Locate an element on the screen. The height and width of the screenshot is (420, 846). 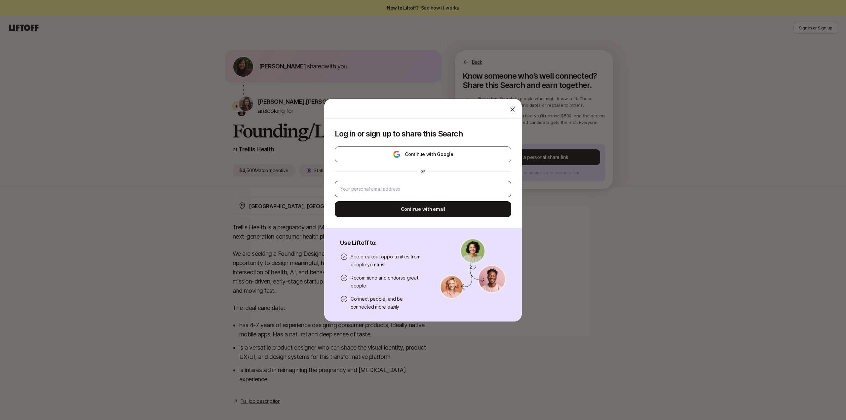
p: Log in or sign up to share this Search is located at coordinates (423, 134).